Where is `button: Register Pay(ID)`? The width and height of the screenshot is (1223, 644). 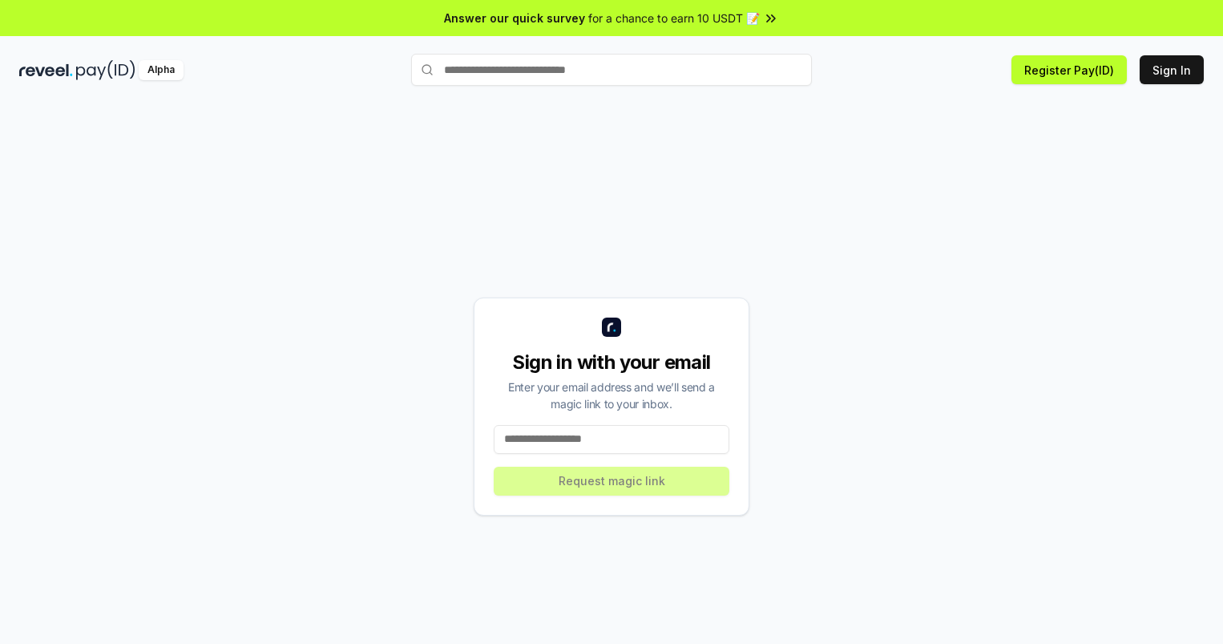 button: Register Pay(ID) is located at coordinates (1069, 70).